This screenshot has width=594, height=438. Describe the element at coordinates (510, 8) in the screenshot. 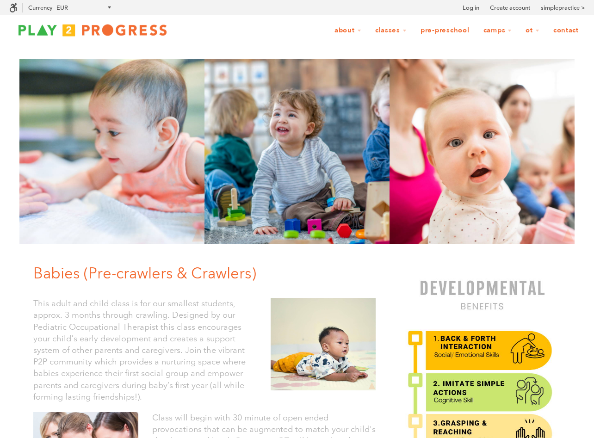

I see `a: Create account` at that location.